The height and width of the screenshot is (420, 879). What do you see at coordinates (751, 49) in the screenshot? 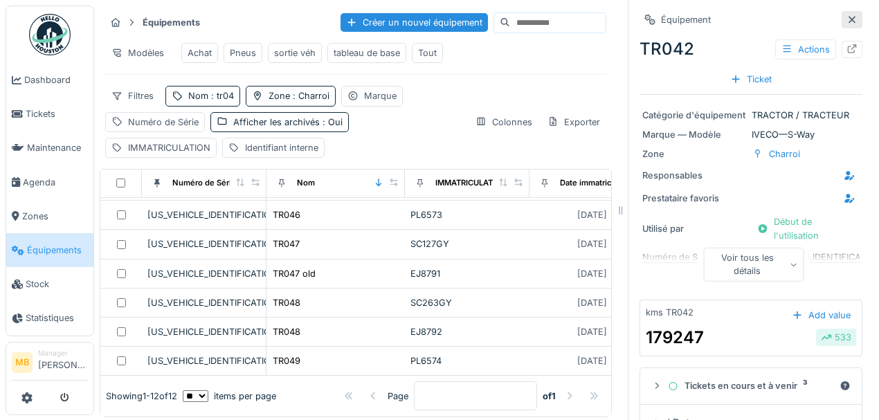
I see `div: TR042` at bounding box center [751, 49].